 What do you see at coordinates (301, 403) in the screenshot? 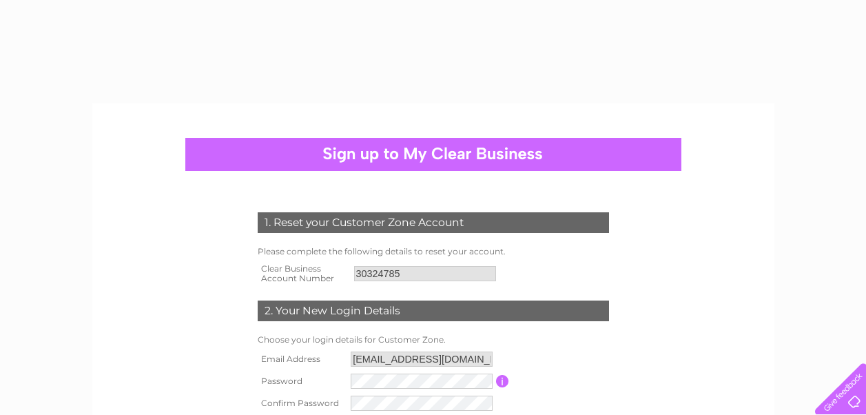
I see `th: Confirm Password` at bounding box center [301, 403].